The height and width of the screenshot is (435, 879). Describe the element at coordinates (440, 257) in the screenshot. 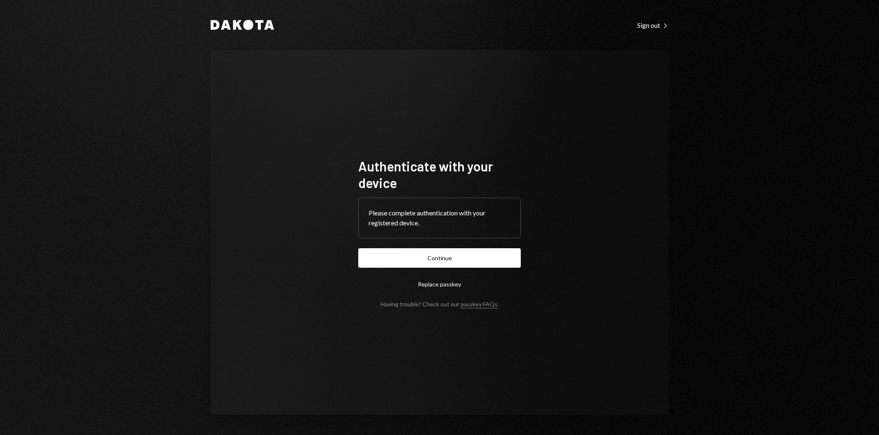

I see `button: Continue` at that location.